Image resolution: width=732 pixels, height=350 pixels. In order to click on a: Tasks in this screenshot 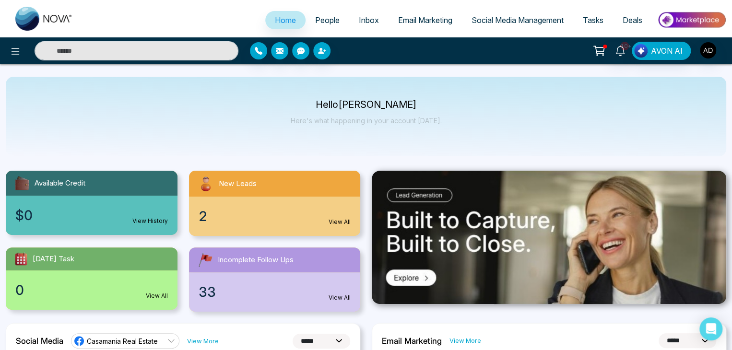, I will do `click(593, 20)`.